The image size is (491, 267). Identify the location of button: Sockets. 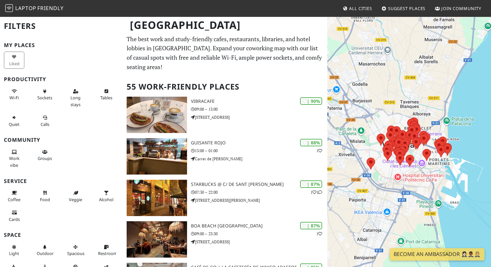
(45, 94).